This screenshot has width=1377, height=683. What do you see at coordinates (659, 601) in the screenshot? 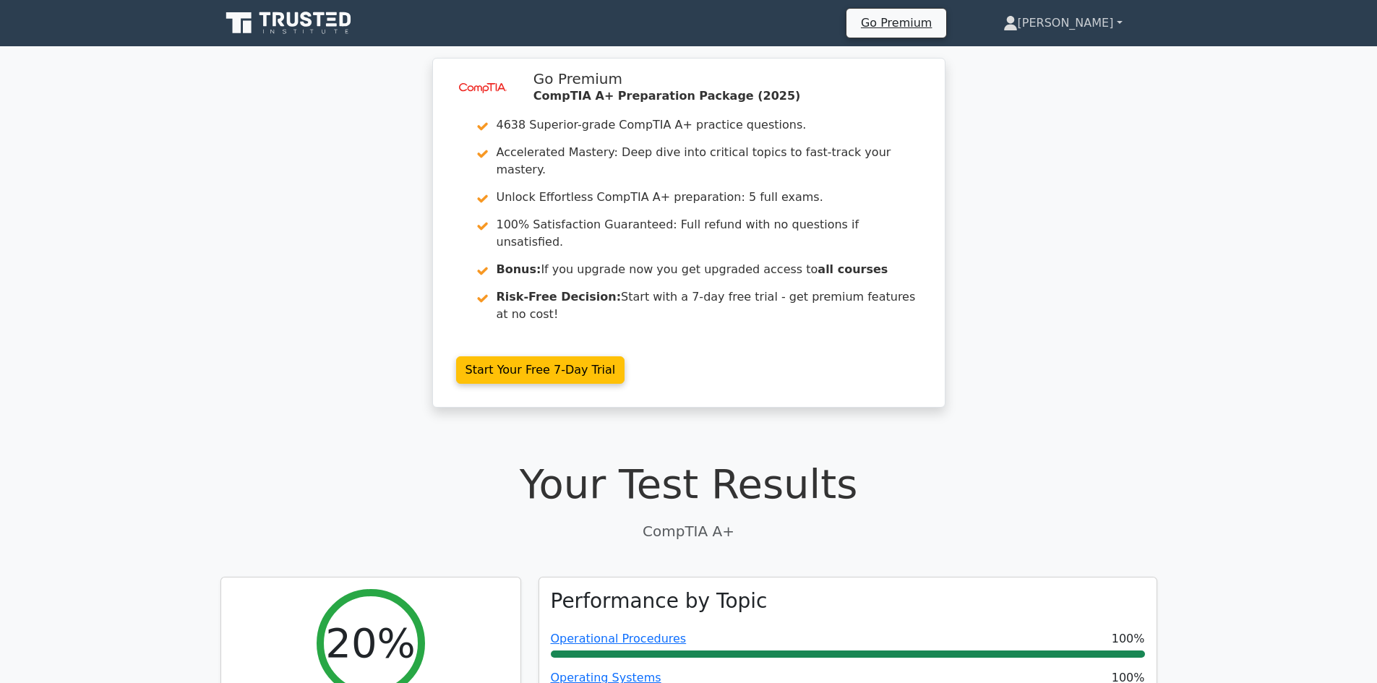
I see `h3: Performance by Topic` at bounding box center [659, 601].